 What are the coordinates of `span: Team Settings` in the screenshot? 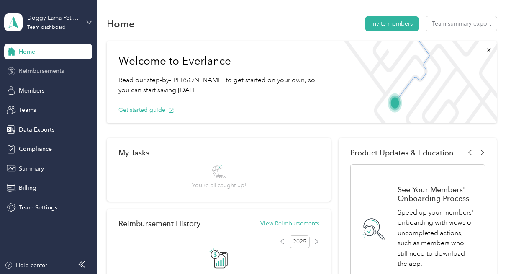 It's located at (38, 207).